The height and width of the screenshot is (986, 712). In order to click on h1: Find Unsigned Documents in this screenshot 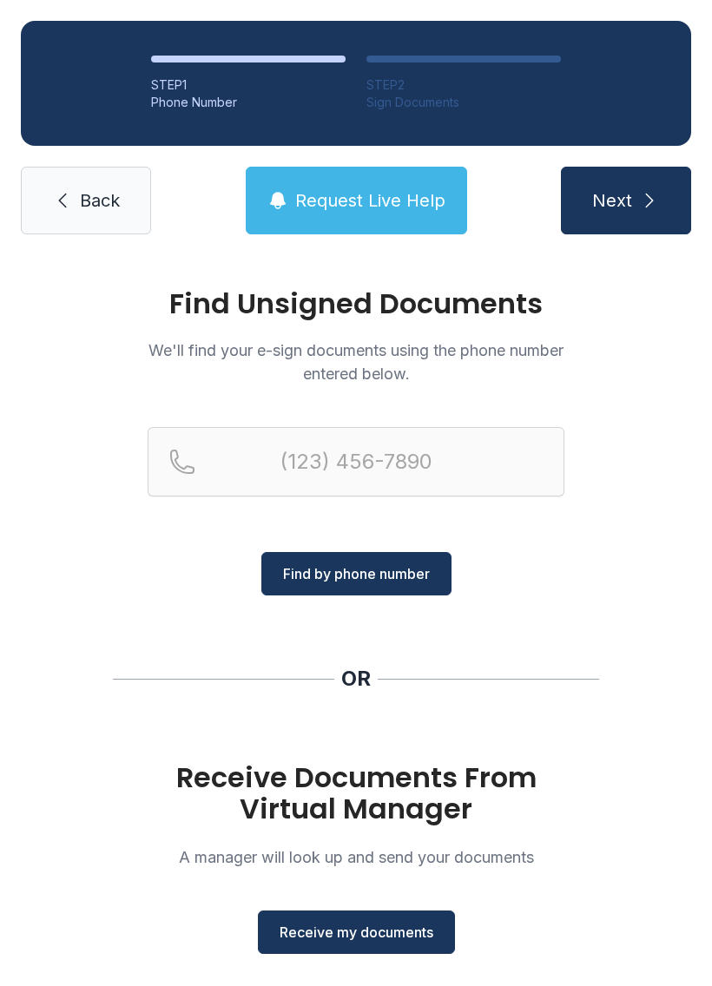, I will do `click(356, 304)`.